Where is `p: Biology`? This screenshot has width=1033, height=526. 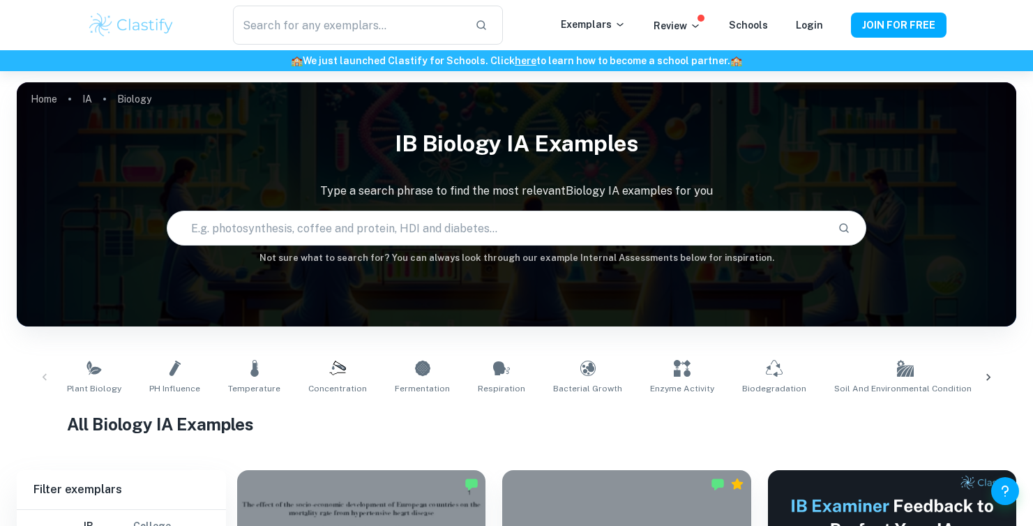
p: Biology is located at coordinates (134, 99).